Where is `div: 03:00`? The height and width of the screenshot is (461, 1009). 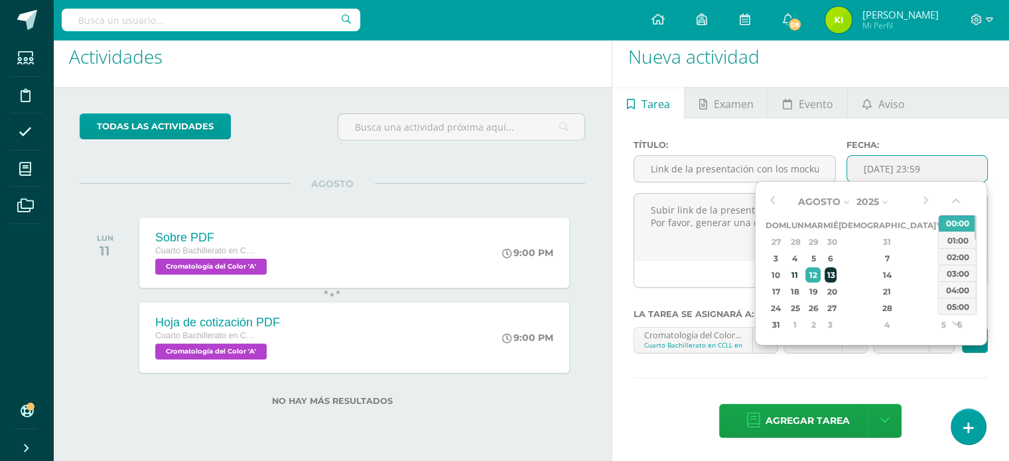 div: 03:00 is located at coordinates (957, 273).